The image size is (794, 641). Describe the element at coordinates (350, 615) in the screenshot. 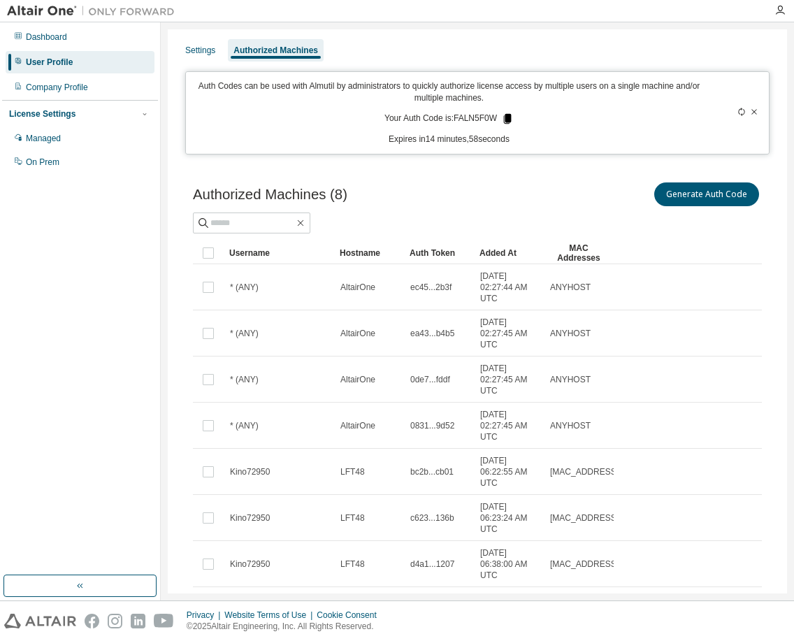

I see `div: Cookie Consent` at that location.